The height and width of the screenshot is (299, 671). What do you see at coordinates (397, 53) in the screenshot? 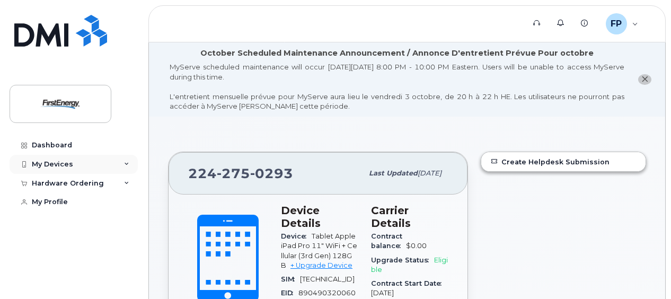
I see `div: October Scheduled Maintenance Announcement / Annonce D'entretient Prévue Pour octobre` at bounding box center [397, 53].